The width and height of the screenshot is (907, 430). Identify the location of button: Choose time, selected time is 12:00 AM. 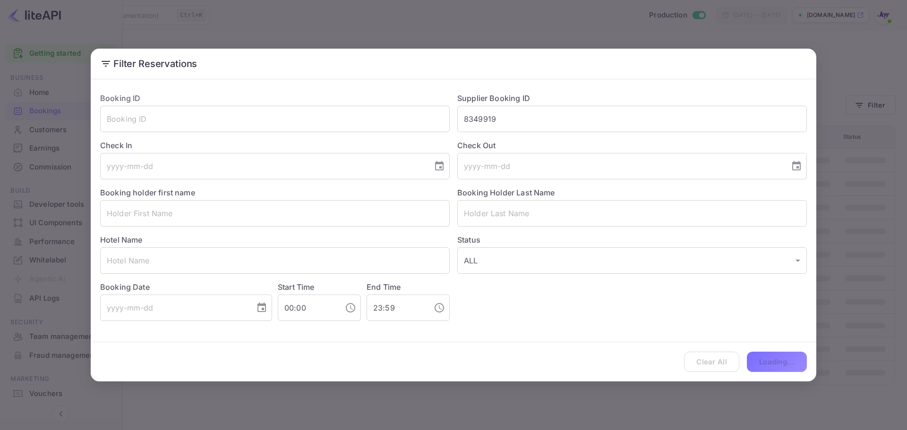
(351, 308).